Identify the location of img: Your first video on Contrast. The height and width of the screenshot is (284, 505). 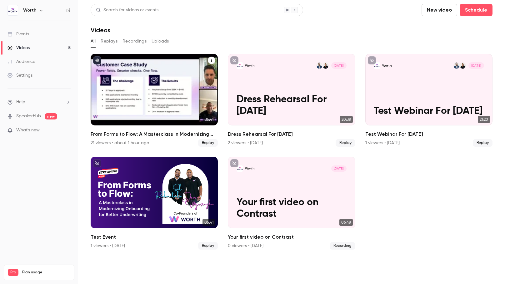
(240, 169).